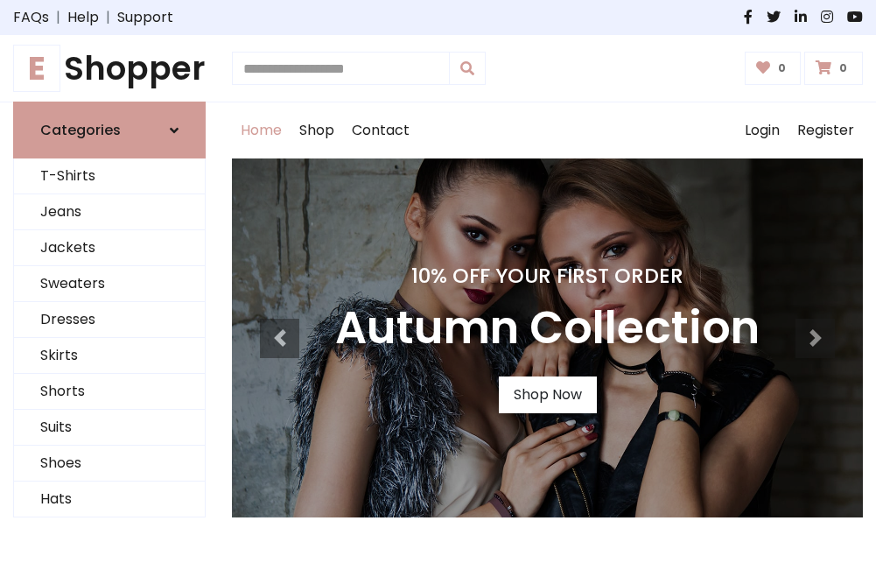 This screenshot has width=876, height=563. Describe the element at coordinates (381, 130) in the screenshot. I see `a: Contact` at that location.